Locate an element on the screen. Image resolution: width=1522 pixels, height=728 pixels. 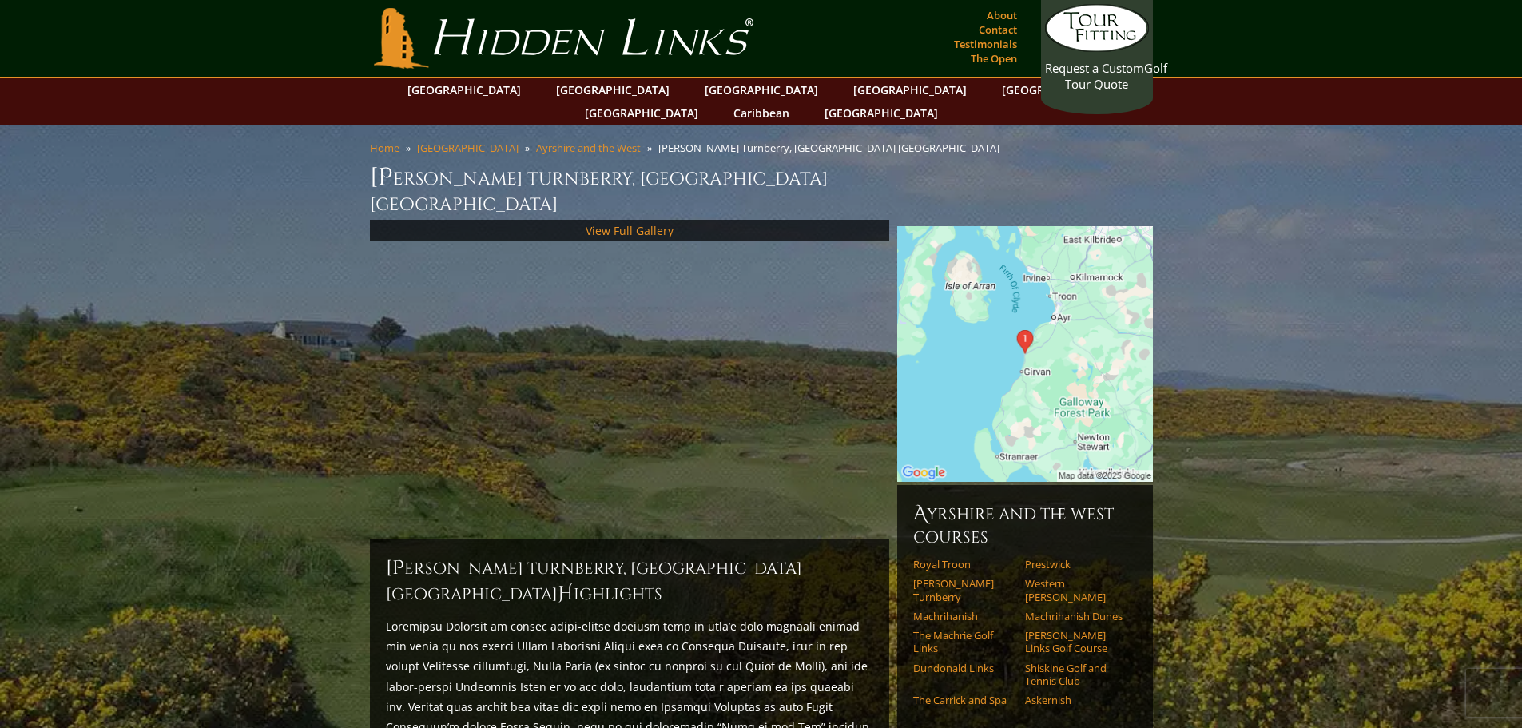
a: Shiskine Golf and Tennis Club is located at coordinates (1075, 674).